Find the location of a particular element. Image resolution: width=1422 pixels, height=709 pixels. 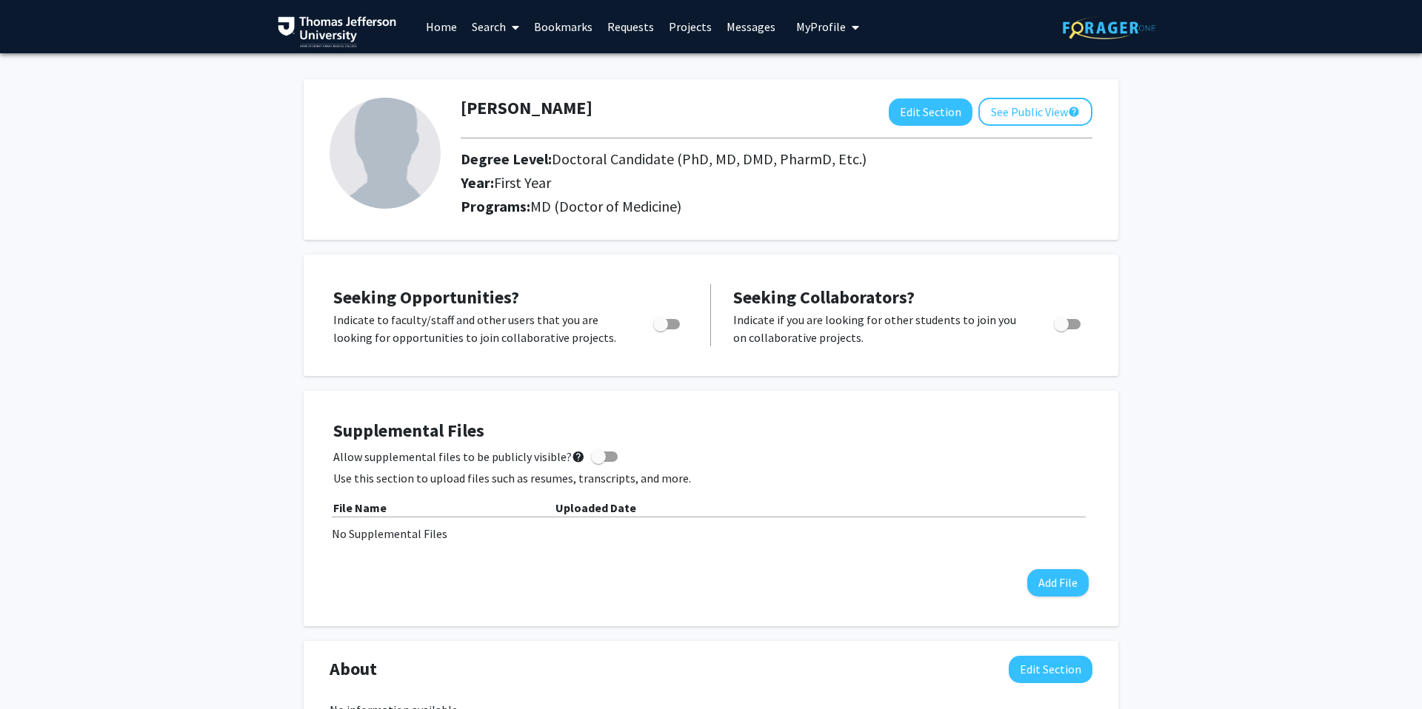

span: My Profile is located at coordinates (820, 27).